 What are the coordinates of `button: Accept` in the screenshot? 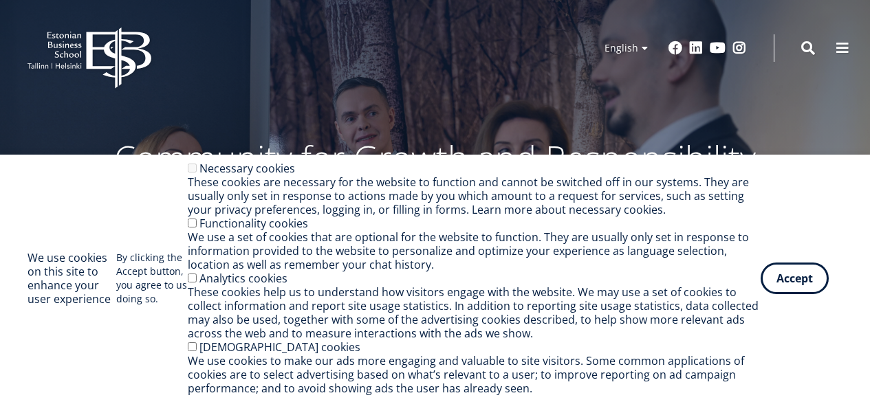 It's located at (795, 279).